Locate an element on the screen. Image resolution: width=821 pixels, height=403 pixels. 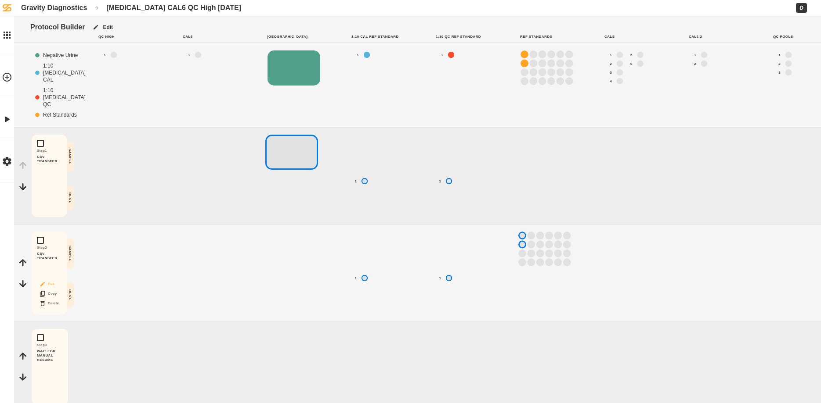
div: D5 is located at coordinates (558, 263).